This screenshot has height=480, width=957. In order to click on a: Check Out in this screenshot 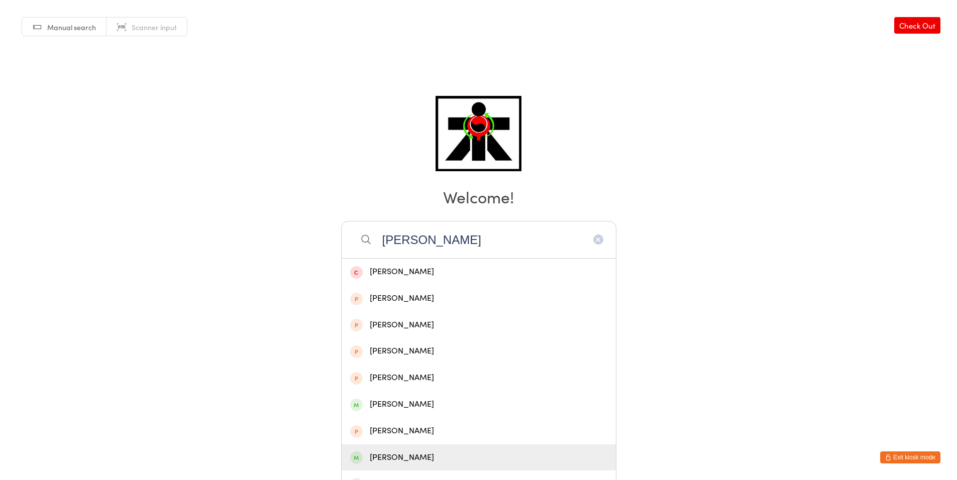, I will do `click(917, 25)`.